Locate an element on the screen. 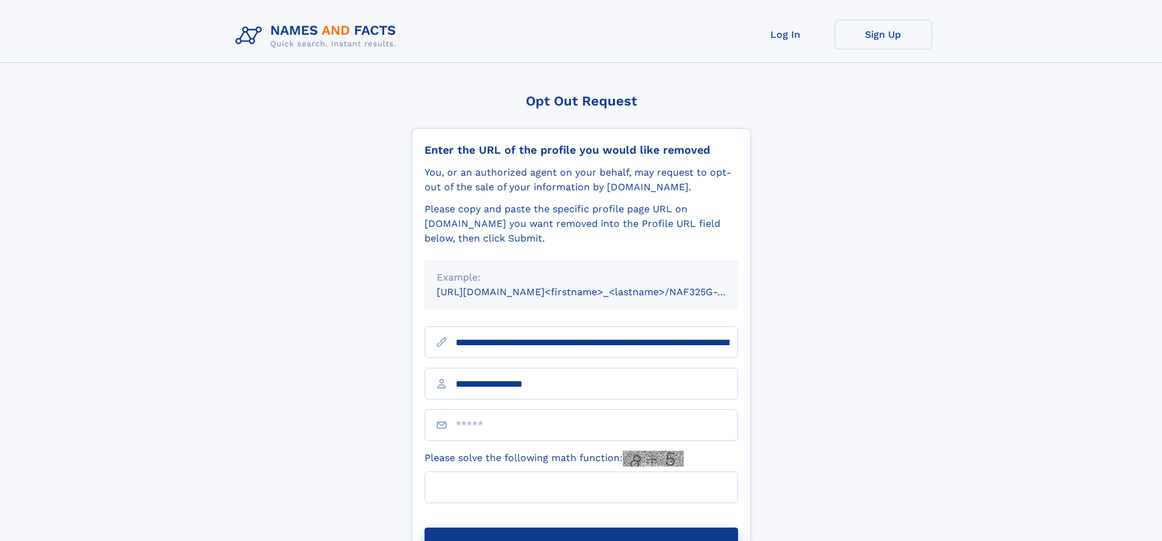 The height and width of the screenshot is (541, 1162). label: Please solve the following math function: is located at coordinates (554, 459).